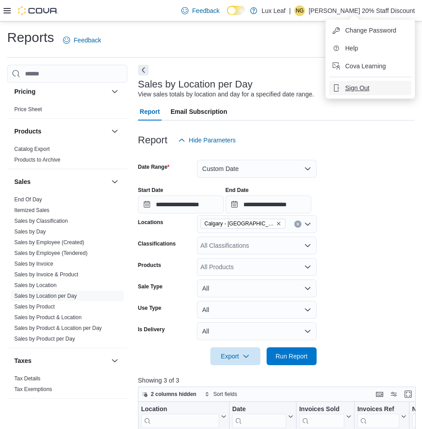  What do you see at coordinates (151, 330) in the screenshot?
I see `label: Is Delivery` at bounding box center [151, 330].